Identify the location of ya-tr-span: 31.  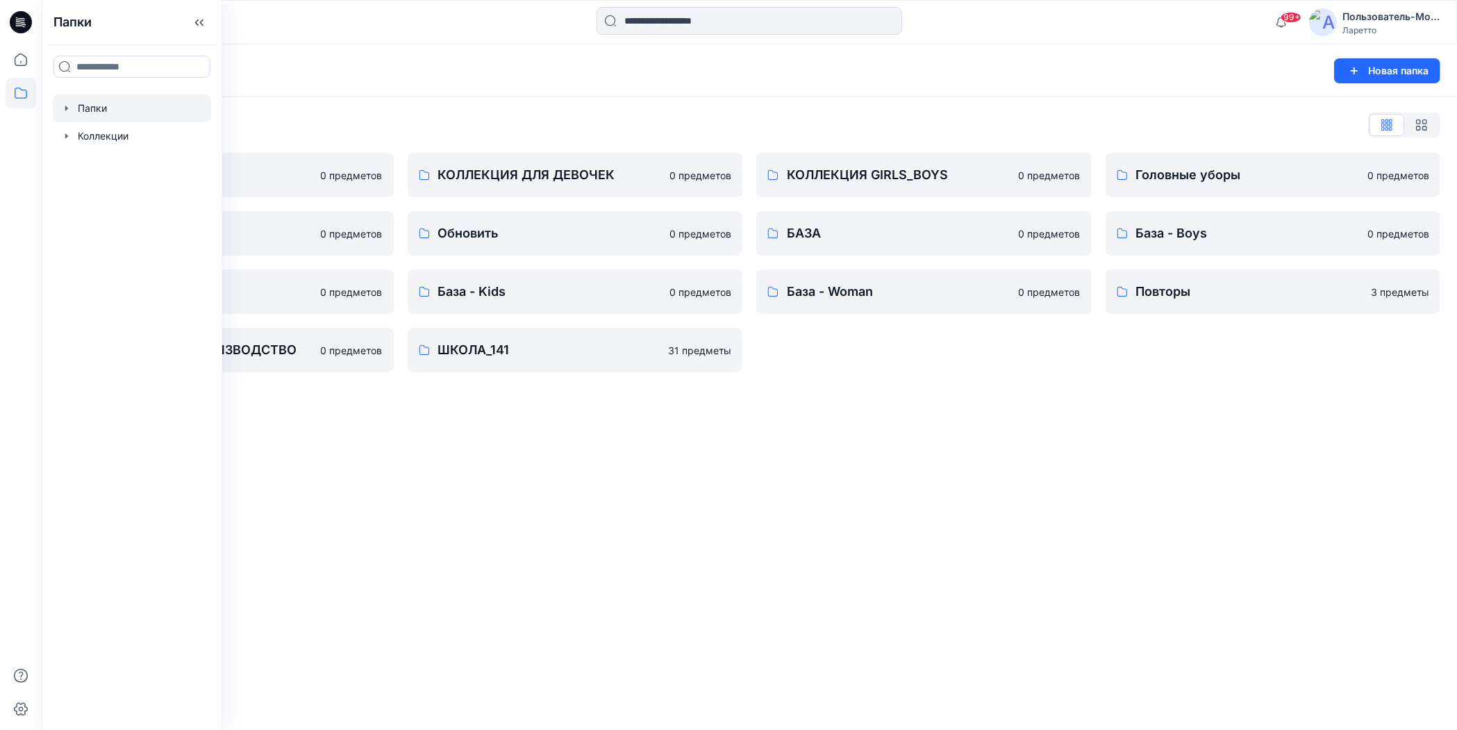
(674, 350).